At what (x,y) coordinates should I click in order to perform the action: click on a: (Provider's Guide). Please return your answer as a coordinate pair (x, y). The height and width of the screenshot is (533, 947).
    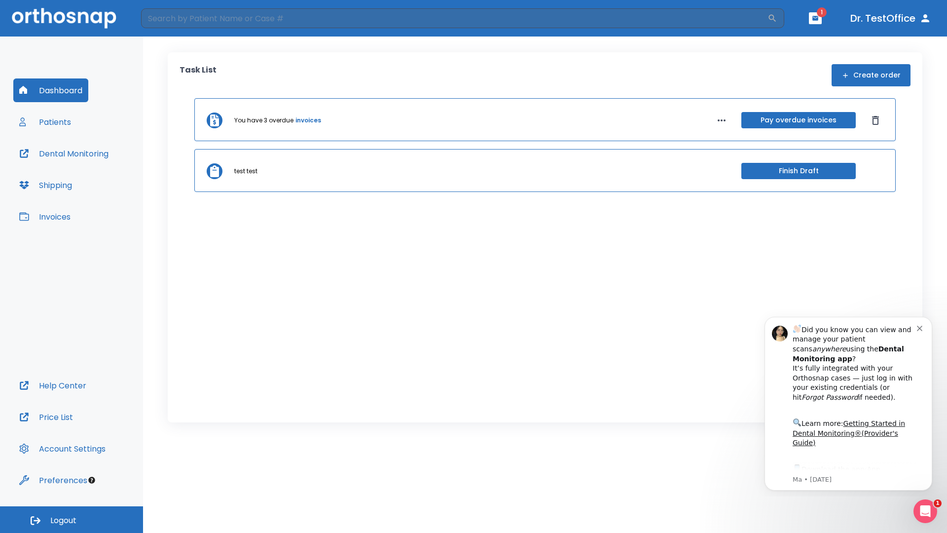
    Looking at the image, I should click on (96, 130).